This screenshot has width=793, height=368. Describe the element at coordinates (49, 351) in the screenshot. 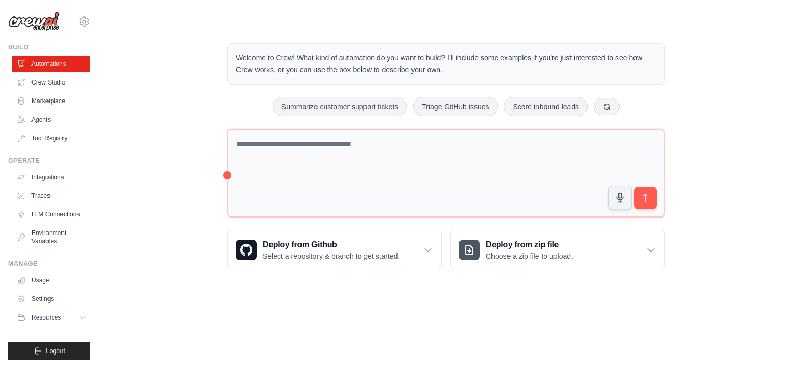

I see `button: Logout` at that location.